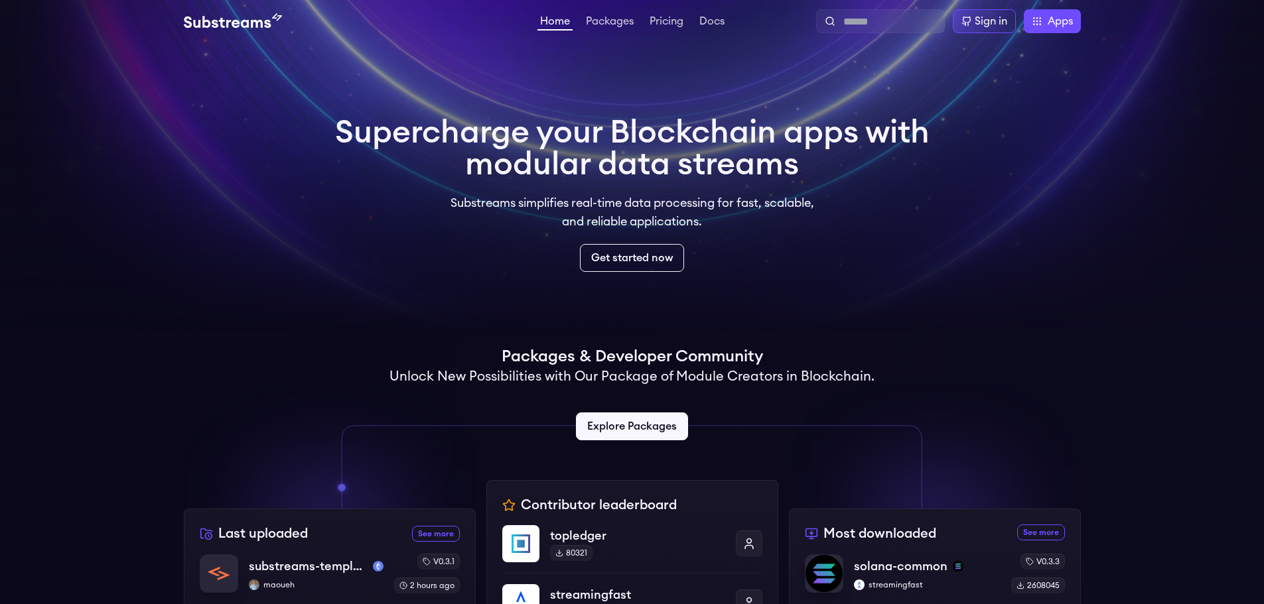  What do you see at coordinates (521, 544) in the screenshot?
I see `img: topledger` at bounding box center [521, 544].